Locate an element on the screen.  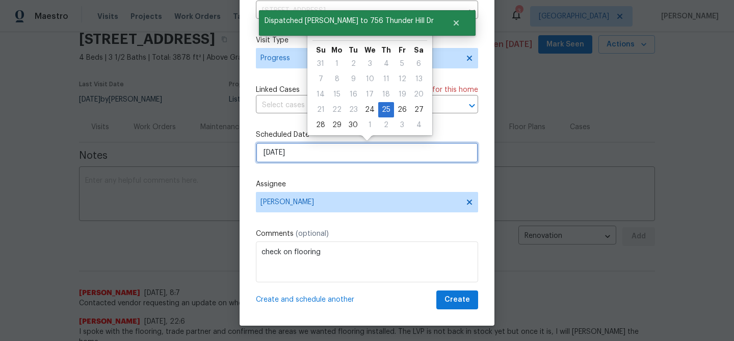
label: Scheduled Date is located at coordinates (367, 135).